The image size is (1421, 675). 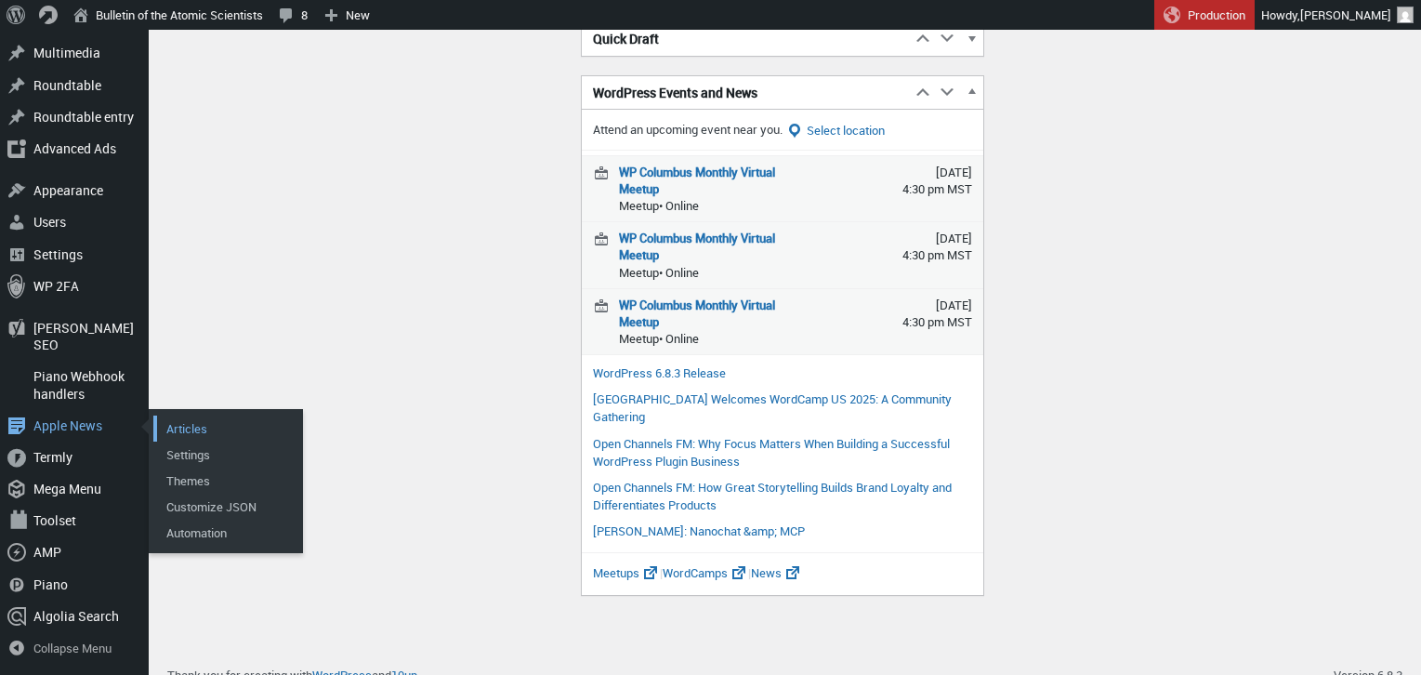 I want to click on a: Articles, so click(x=228, y=428).